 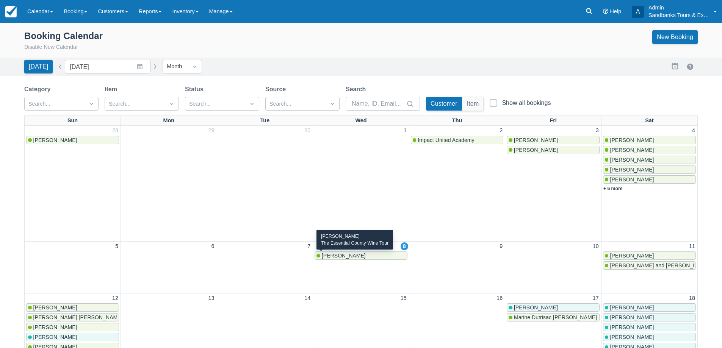 What do you see at coordinates (694, 131) in the screenshot?
I see `a: 4` at bounding box center [694, 131].